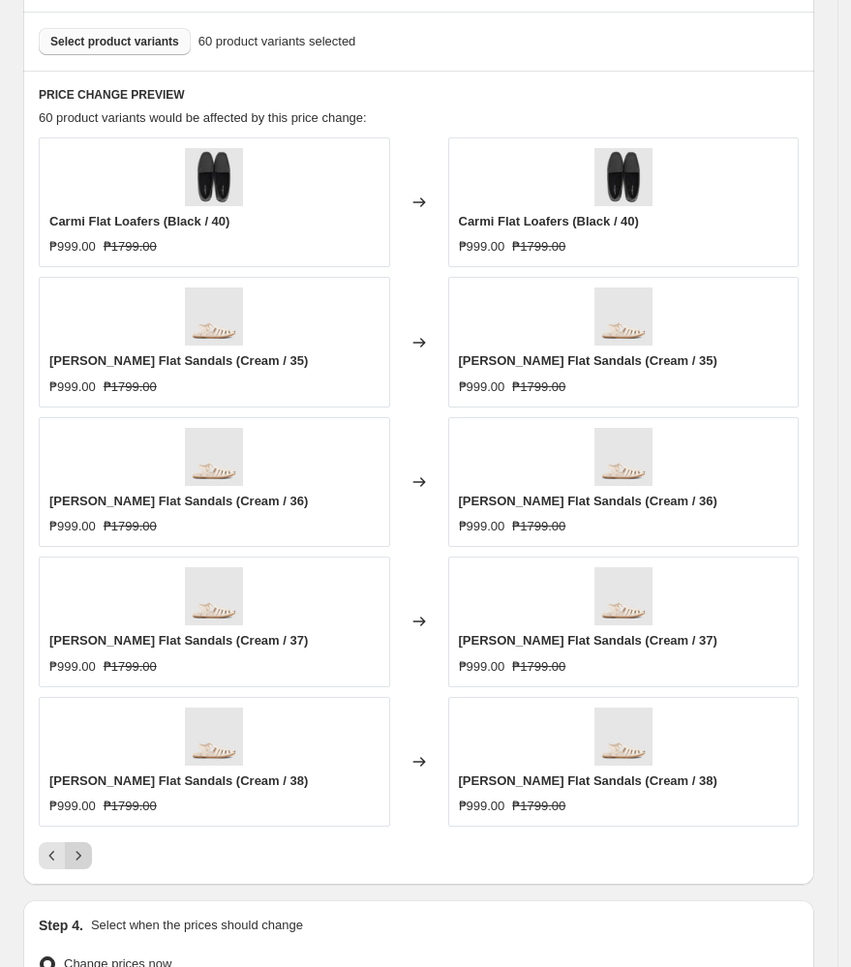 This screenshot has width=851, height=967. What do you see at coordinates (52, 855) in the screenshot?
I see `button: Previous` at bounding box center [52, 855].